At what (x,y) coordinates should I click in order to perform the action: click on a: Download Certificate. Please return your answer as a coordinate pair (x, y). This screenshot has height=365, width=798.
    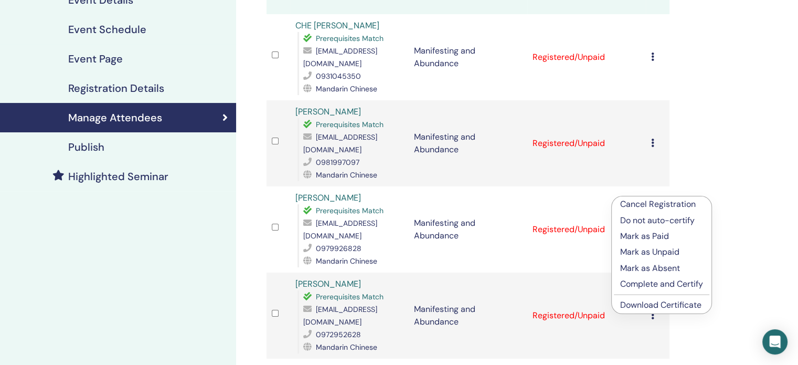
    Looking at the image, I should click on (660, 304).